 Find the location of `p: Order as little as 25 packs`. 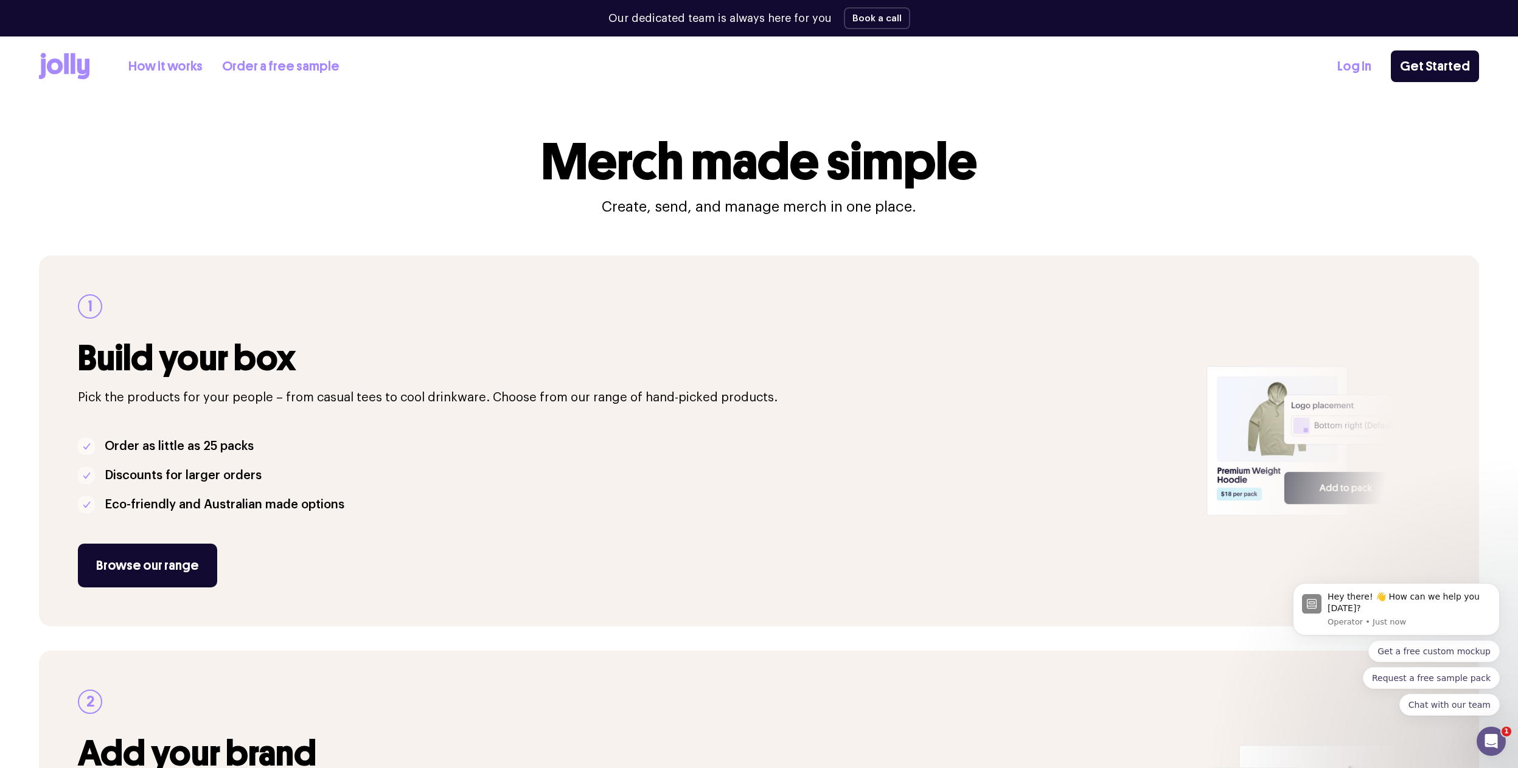

p: Order as little as 25 packs is located at coordinates (179, 447).